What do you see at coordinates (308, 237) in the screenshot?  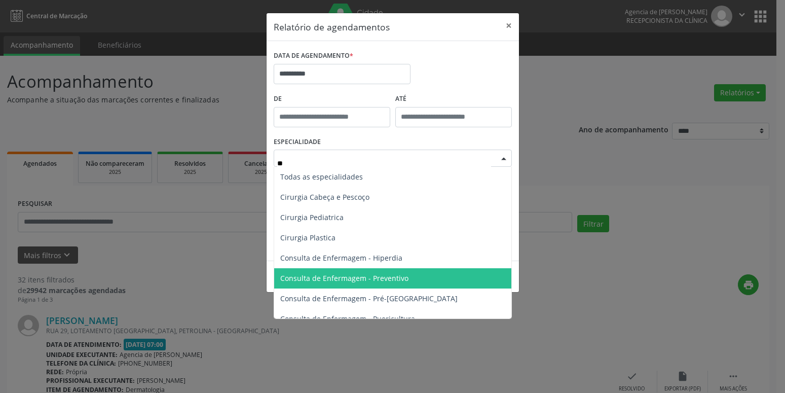 I see `span: Cirurgia Plastica` at bounding box center [308, 237].